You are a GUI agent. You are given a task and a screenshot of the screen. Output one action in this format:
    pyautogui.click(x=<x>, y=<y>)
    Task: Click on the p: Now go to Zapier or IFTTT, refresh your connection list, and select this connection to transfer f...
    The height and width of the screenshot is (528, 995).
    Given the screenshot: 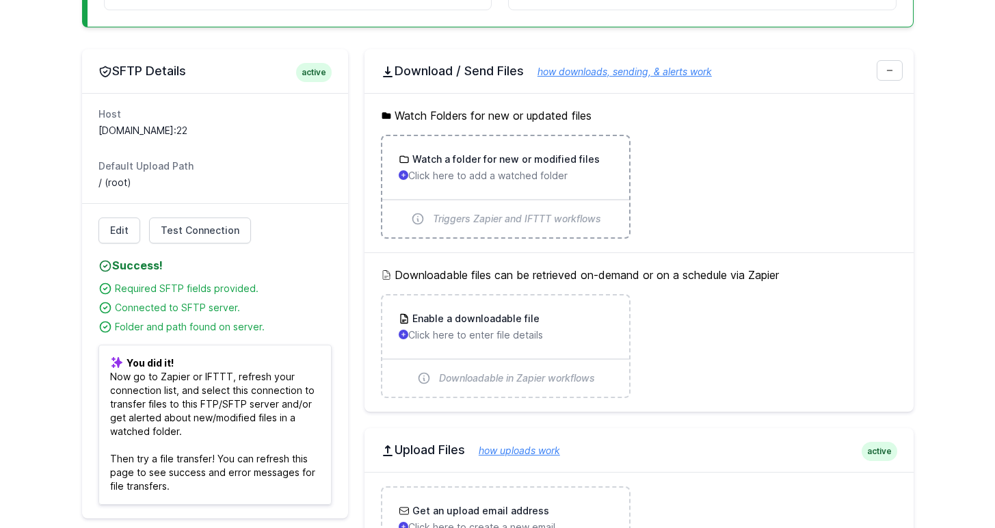 What is the action you would take?
    pyautogui.click(x=215, y=425)
    